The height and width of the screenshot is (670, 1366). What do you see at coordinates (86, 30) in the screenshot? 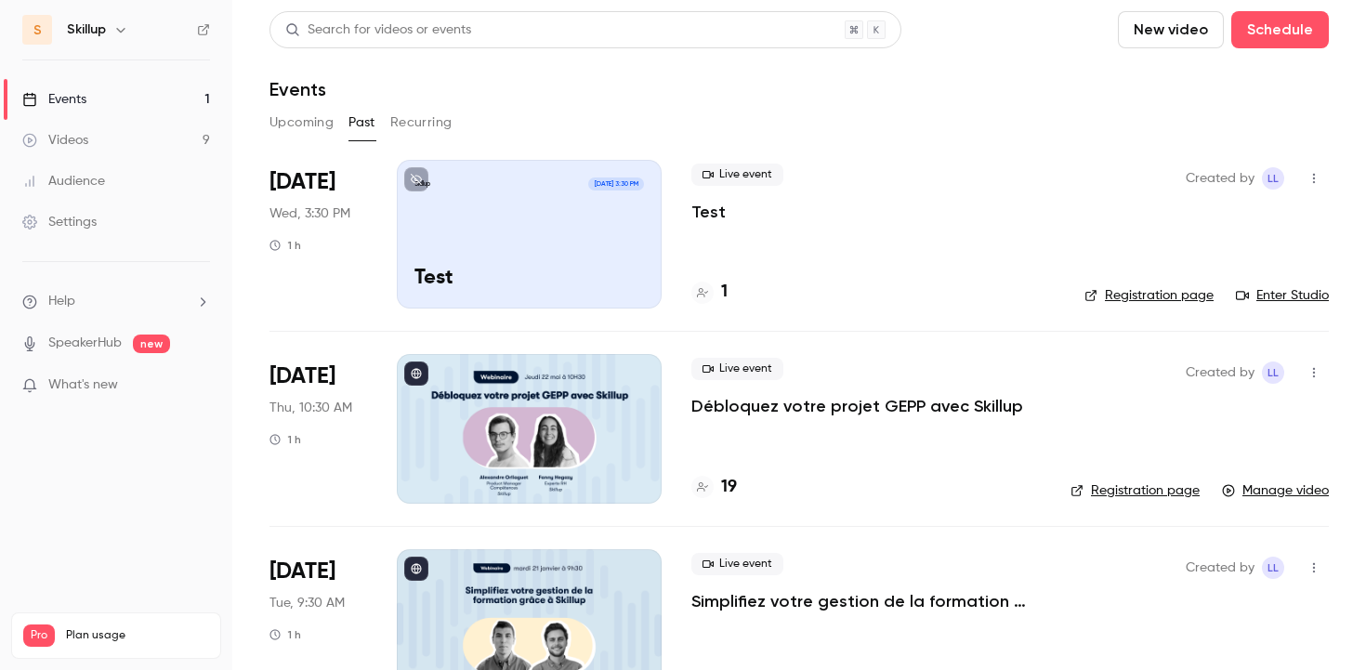
I see `h6: Skillup` at bounding box center [86, 30].